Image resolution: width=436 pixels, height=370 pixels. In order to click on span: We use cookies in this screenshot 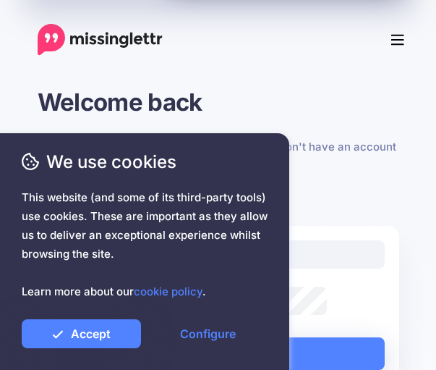, I will do `click(145, 161)`.